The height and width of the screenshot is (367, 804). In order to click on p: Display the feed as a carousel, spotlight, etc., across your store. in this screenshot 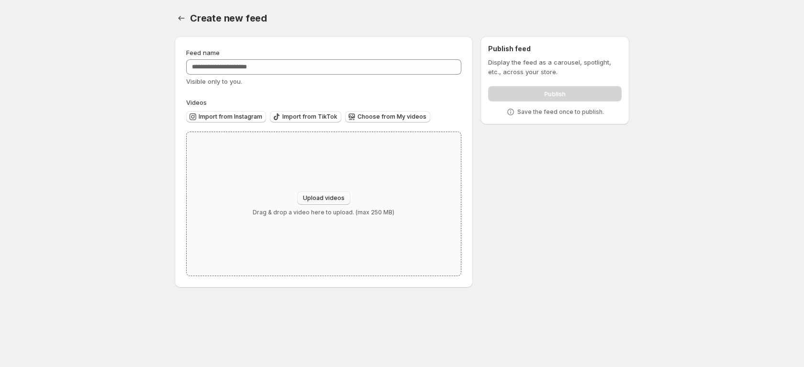, I will do `click(555, 67)`.